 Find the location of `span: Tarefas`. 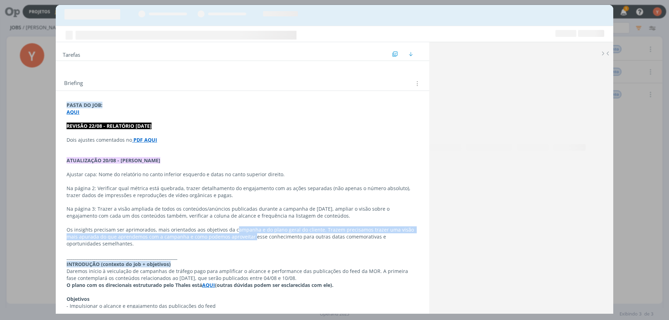

span: Tarefas is located at coordinates (71, 54).